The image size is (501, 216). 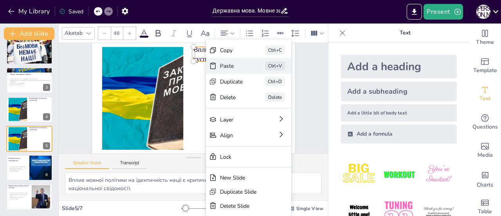 I want to click on div: Copy, so click(x=231, y=50).